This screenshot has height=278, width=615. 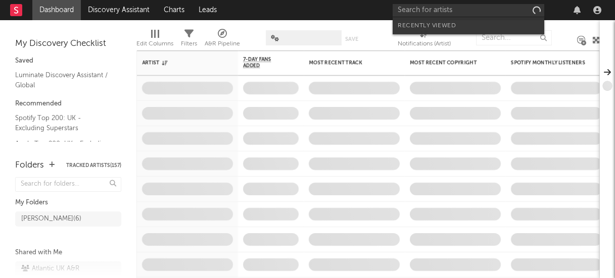 I want to click on div: Spotify Monthly Listeners, so click(x=549, y=63).